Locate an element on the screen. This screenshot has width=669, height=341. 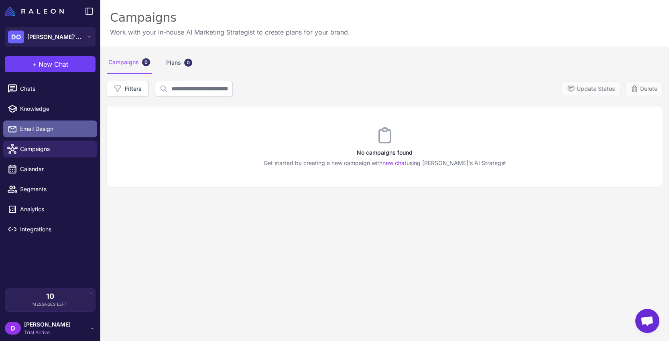
a: Calendar is located at coordinates (50, 169).